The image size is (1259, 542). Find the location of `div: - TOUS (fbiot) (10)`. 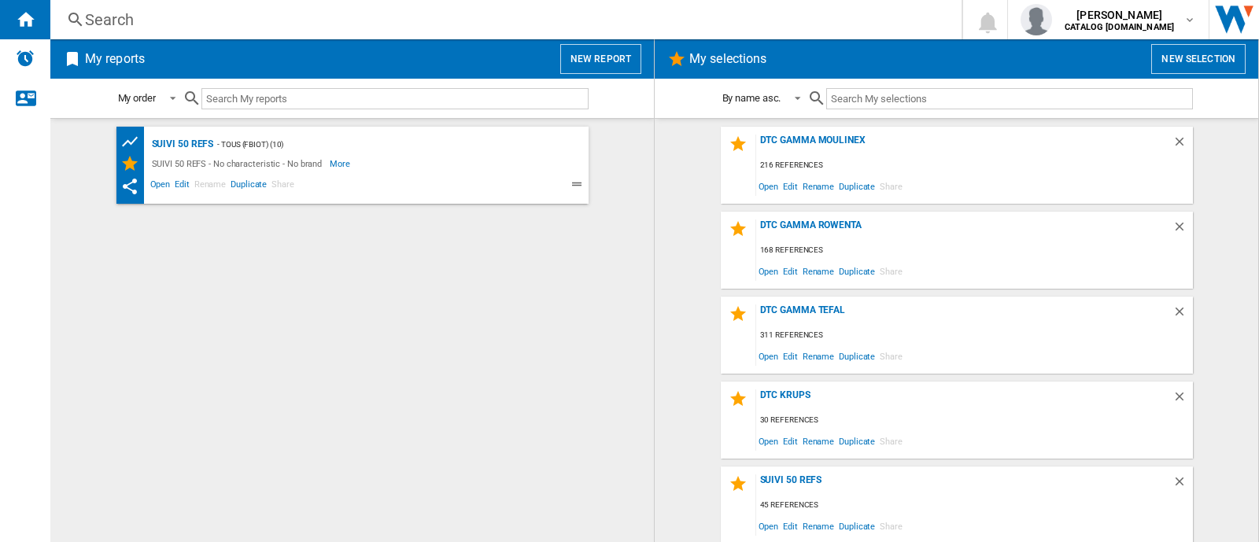

div: - TOUS (fbiot) (10) is located at coordinates (385, 144).